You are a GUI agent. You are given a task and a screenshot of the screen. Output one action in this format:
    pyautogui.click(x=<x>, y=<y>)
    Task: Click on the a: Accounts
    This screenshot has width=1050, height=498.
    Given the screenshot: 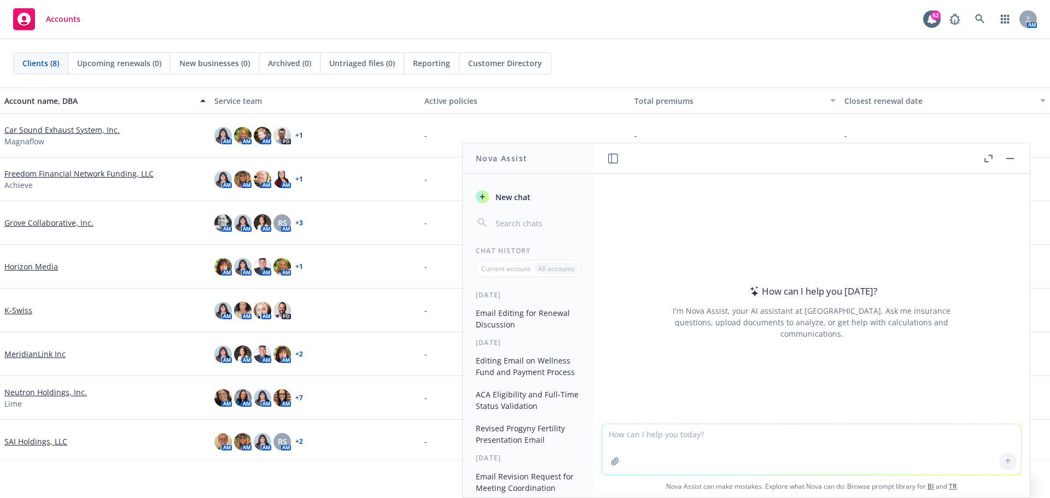 What is the action you would take?
    pyautogui.click(x=46, y=19)
    